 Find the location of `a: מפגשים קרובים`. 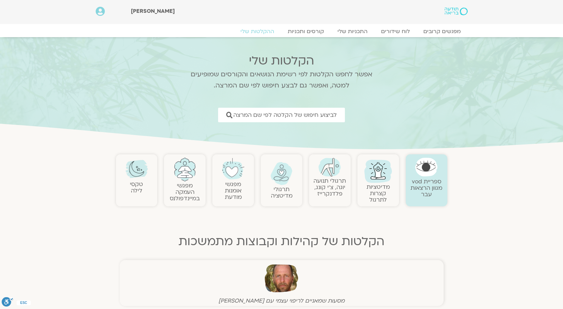

a: מפגשים קרובים is located at coordinates (442, 31).